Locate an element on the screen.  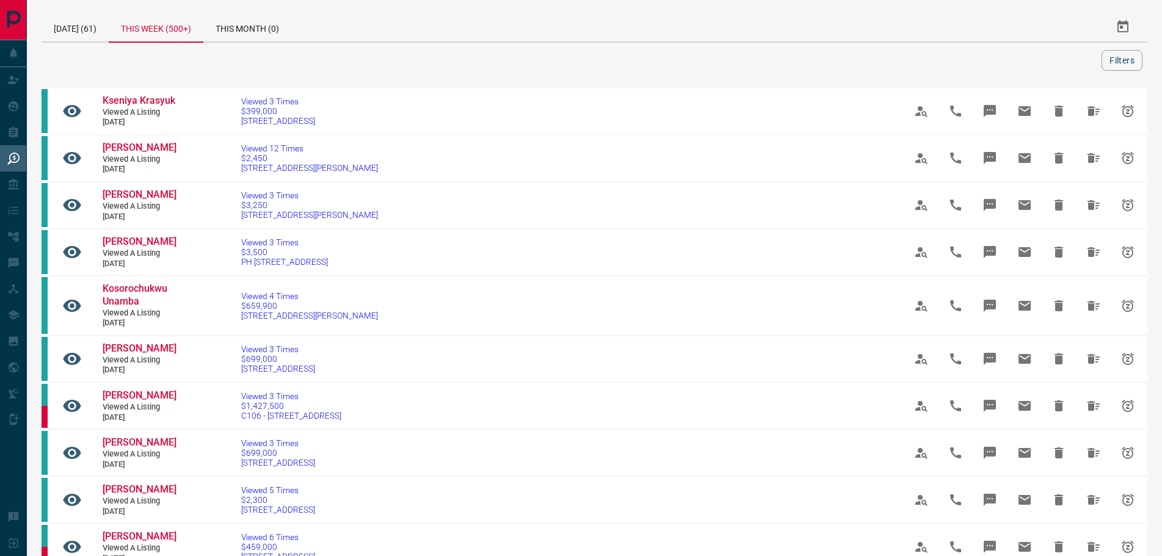
span: Kseniya Krasyuk is located at coordinates (139, 100).